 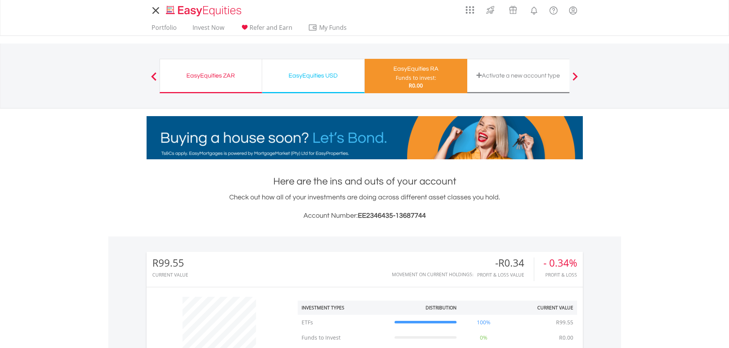 What do you see at coordinates (490, 10) in the screenshot?
I see `img: thrive-v2.svg` at bounding box center [490, 10].